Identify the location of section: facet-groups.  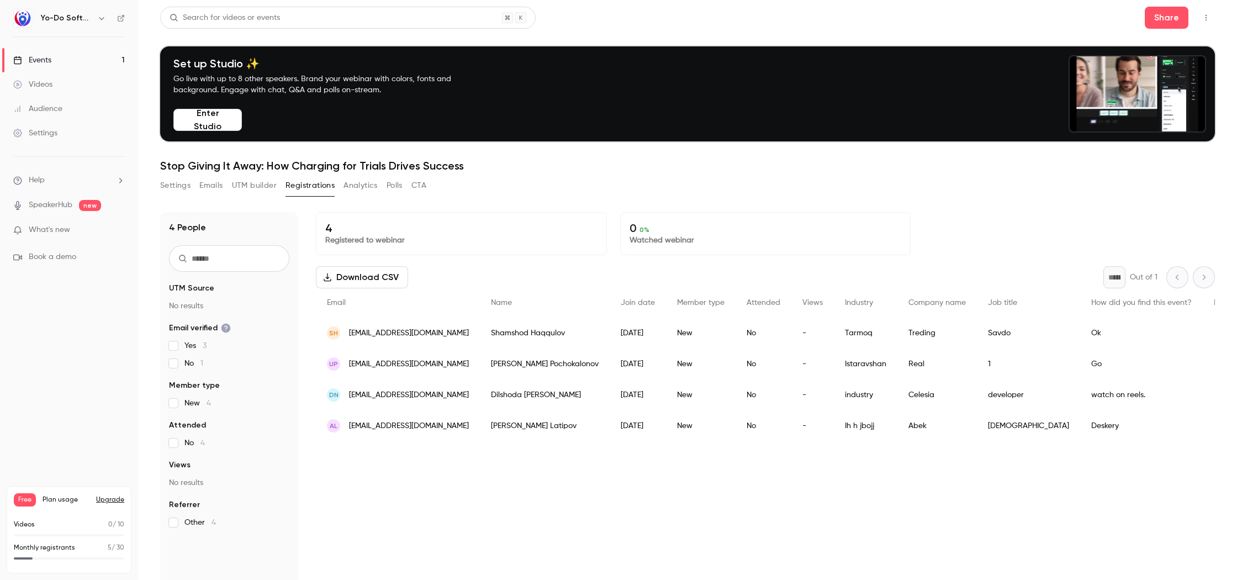
(229, 405).